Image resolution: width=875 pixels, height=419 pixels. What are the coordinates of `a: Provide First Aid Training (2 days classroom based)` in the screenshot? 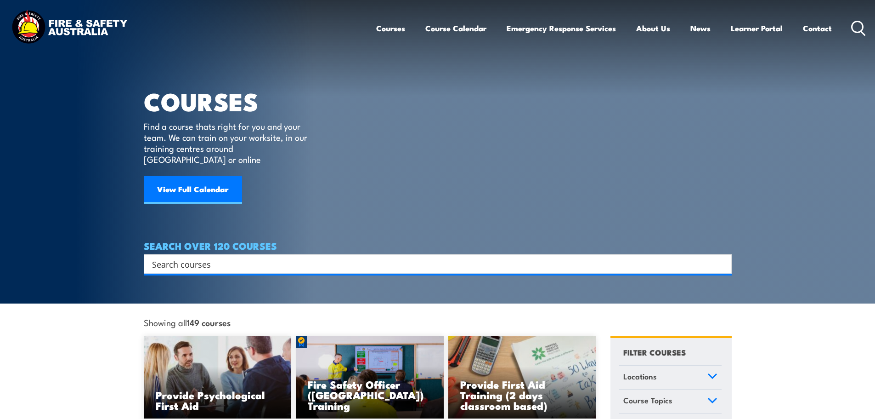 It's located at (522, 377).